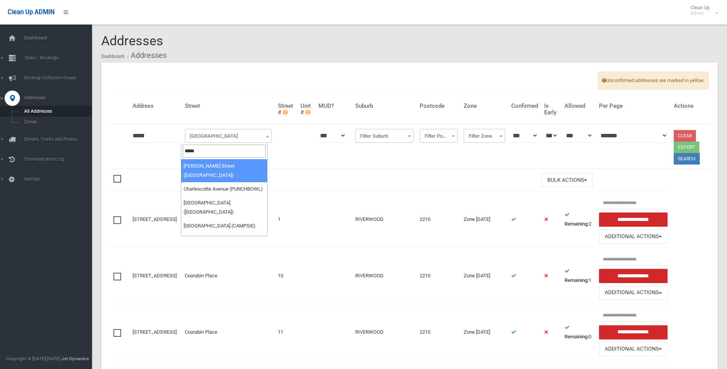 Image resolution: width=727 pixels, height=369 pixels. I want to click on span: Filter Zone, so click(484, 136).